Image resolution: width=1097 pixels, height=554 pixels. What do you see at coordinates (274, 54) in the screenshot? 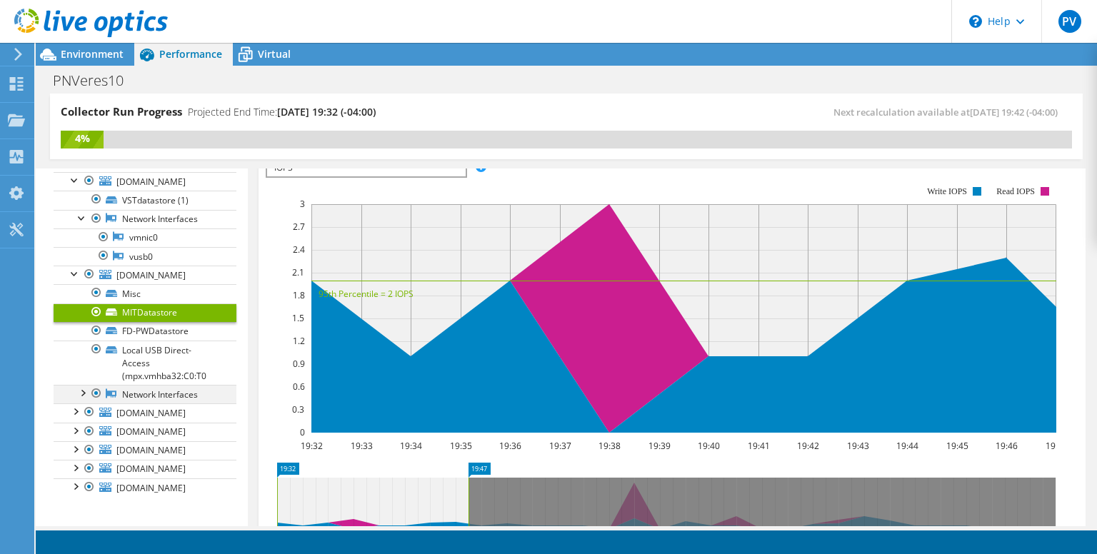
I see `span: Virtual` at bounding box center [274, 54].